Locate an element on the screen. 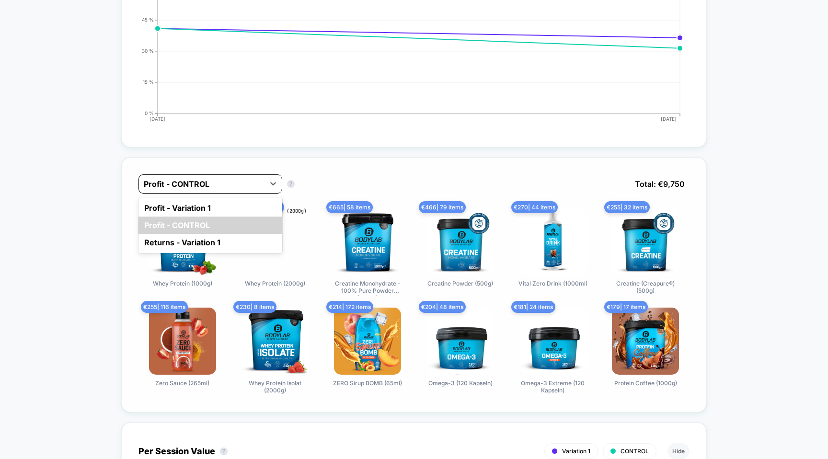 The width and height of the screenshot is (828, 459). img: Creatine (Creapure®) (500g) is located at coordinates (646, 242).